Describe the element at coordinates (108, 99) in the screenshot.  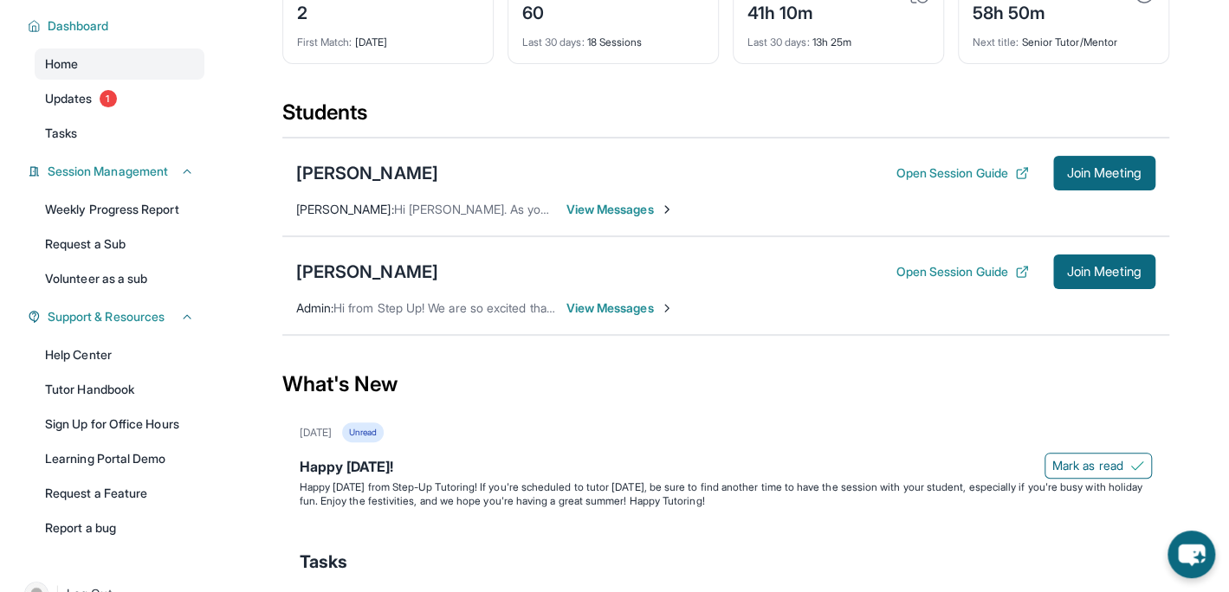
I see `span: 1` at that location.